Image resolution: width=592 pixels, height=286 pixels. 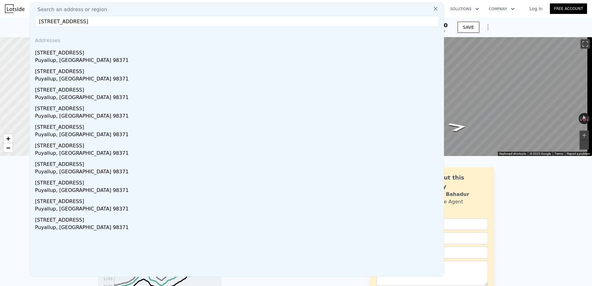 What do you see at coordinates (453, 182) in the screenshot?
I see `div: Ask about this property` at bounding box center [453, 182].